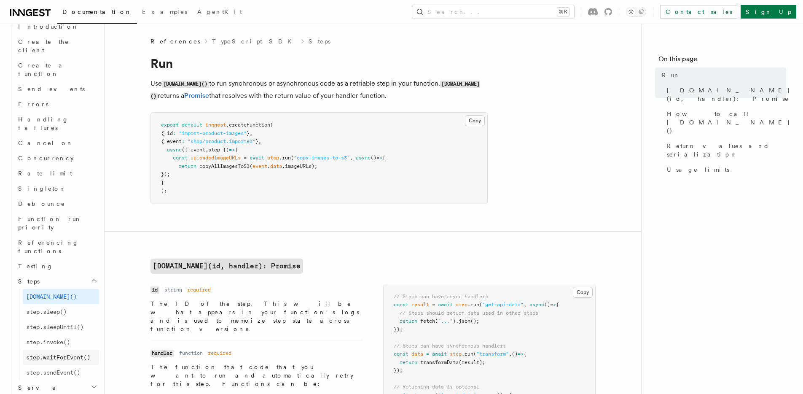 The height and width of the screenshot is (394, 803). I want to click on p: The ID of the step. This will be what appears in your function's logs and is used to memoize step..., so click(257, 316).